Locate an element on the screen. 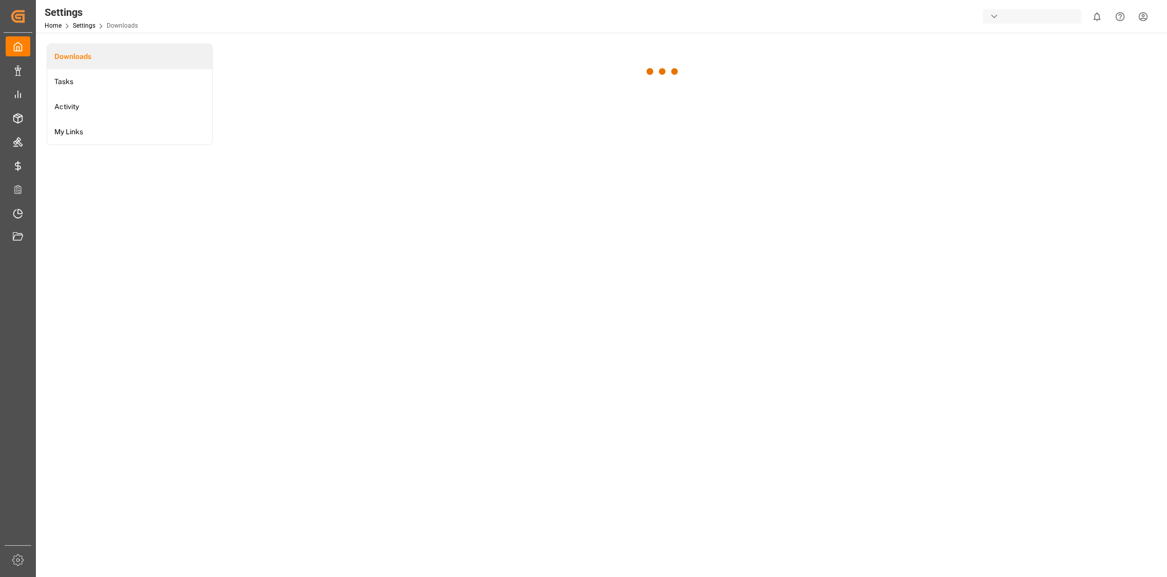  button: Help Center is located at coordinates (1119, 16).